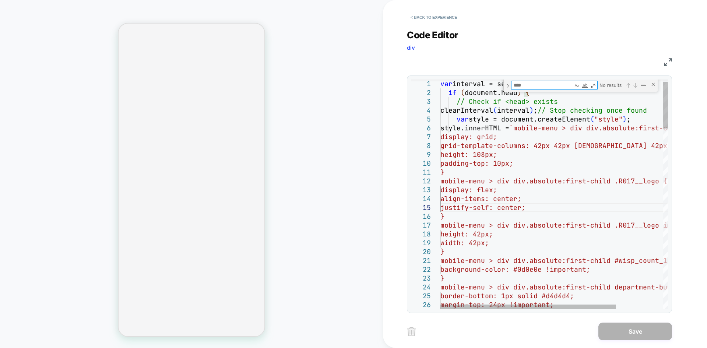 Image resolution: width=707 pixels, height=348 pixels. What do you see at coordinates (467, 234) in the screenshot?
I see `span: height: 42px;` at bounding box center [467, 234].